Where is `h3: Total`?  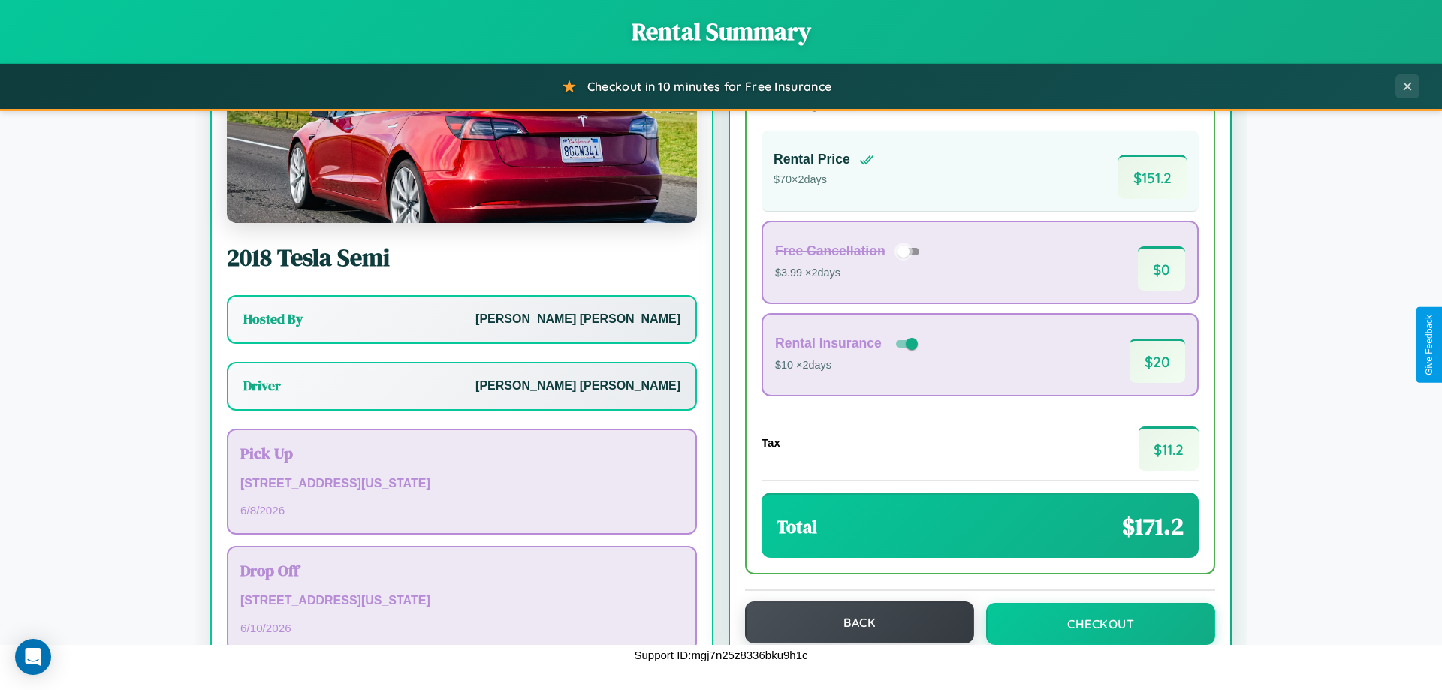
h3: Total is located at coordinates (797, 527).